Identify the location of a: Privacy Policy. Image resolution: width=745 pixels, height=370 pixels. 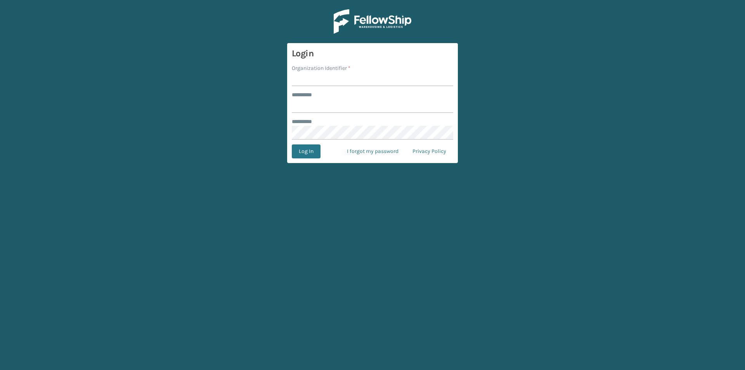
(429, 151).